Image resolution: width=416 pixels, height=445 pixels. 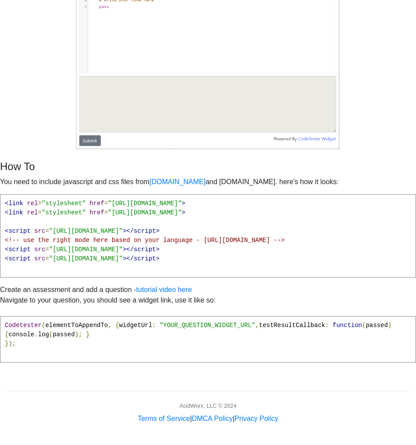 I want to click on a: DMCA Policy, so click(x=212, y=418).